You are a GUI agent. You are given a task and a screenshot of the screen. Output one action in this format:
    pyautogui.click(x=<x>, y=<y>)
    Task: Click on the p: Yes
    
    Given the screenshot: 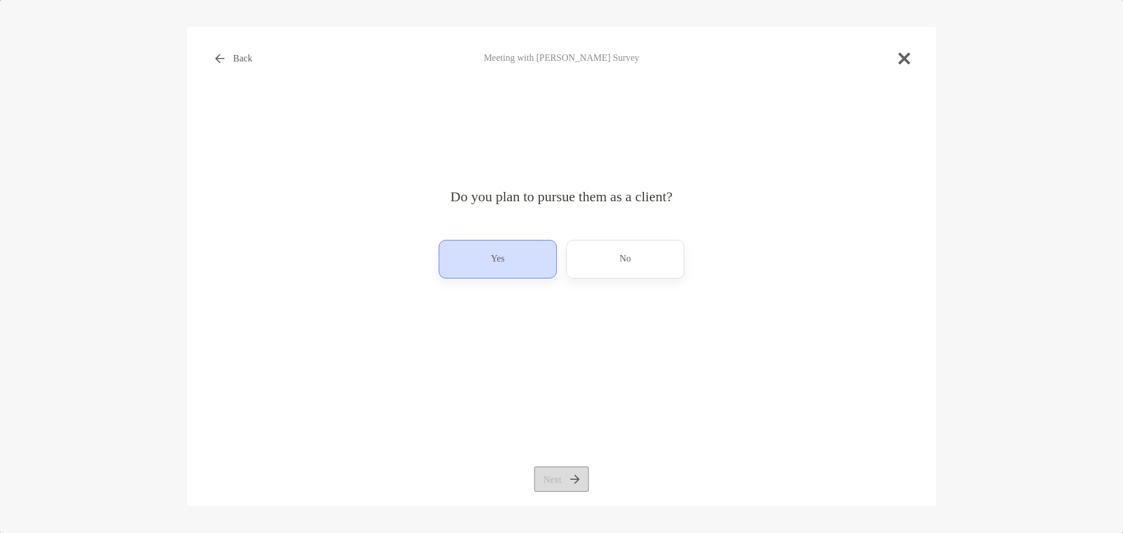 What is the action you would take?
    pyautogui.click(x=497, y=259)
    